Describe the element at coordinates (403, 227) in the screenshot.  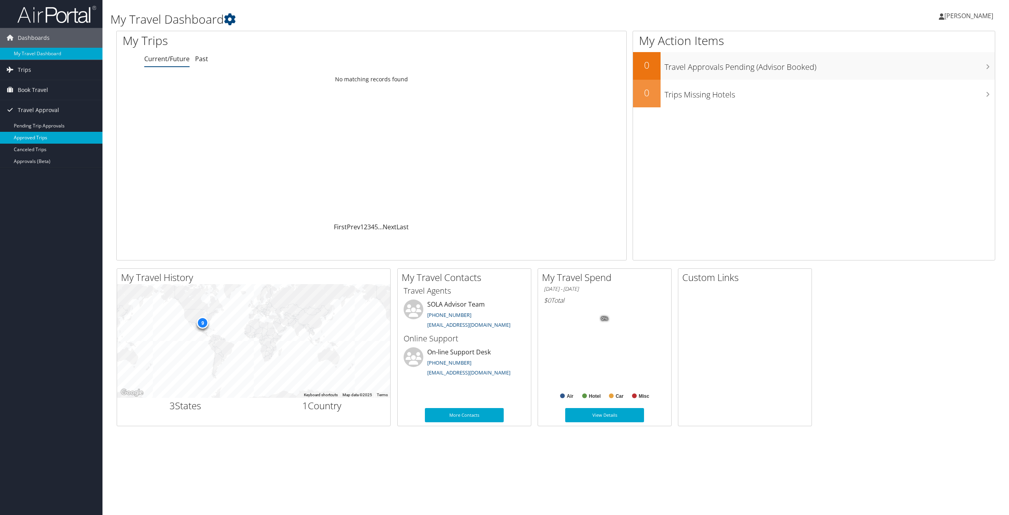
I see `a: Last` at that location.